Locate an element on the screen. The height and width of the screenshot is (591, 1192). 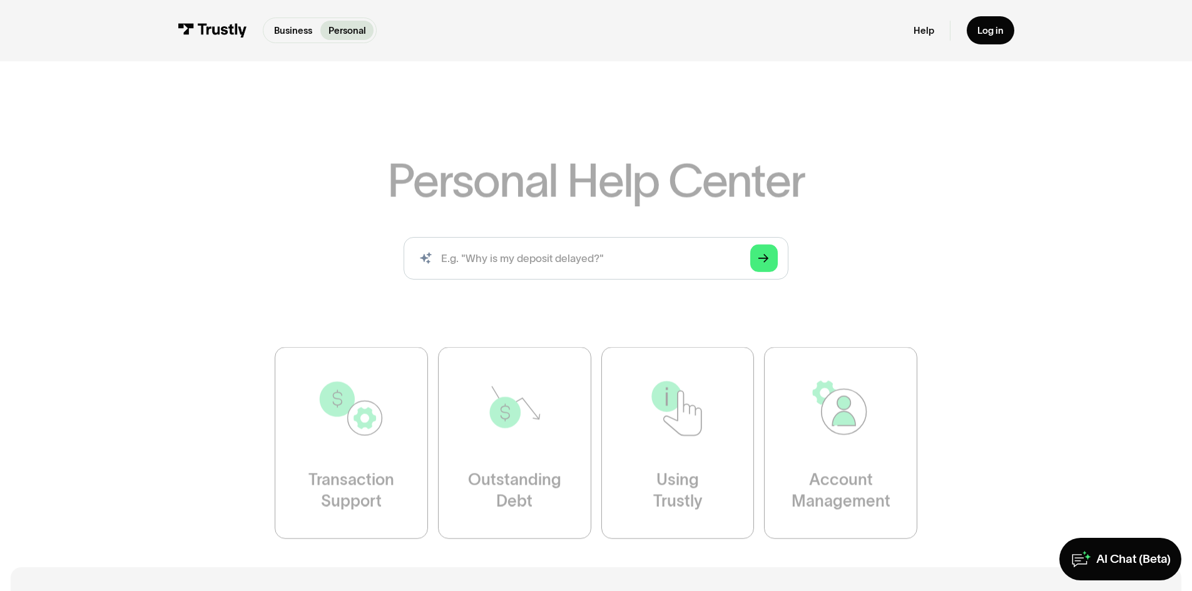
a: AccountManagement is located at coordinates (840, 443).